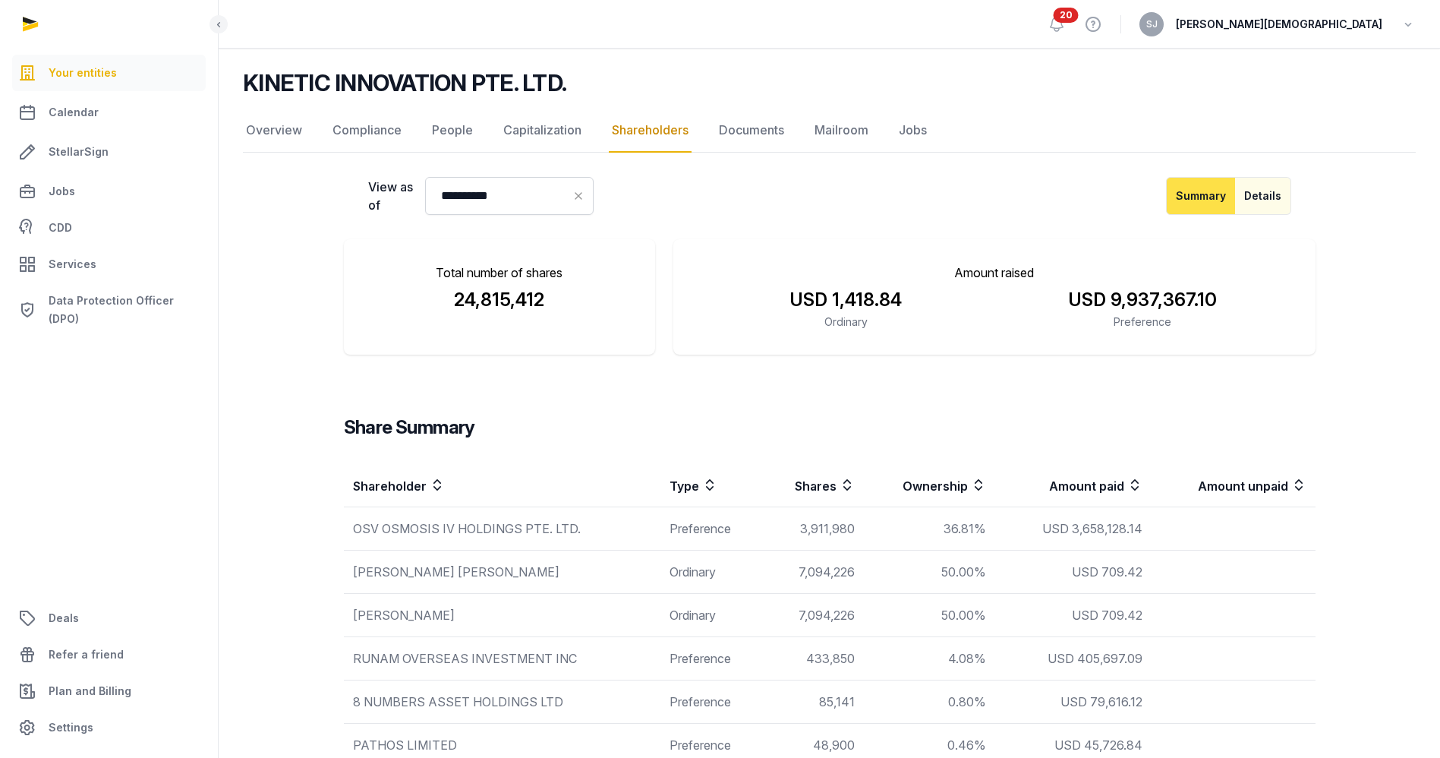 This screenshot has width=1440, height=758. What do you see at coordinates (109, 152) in the screenshot?
I see `a: StellarSign` at bounding box center [109, 152].